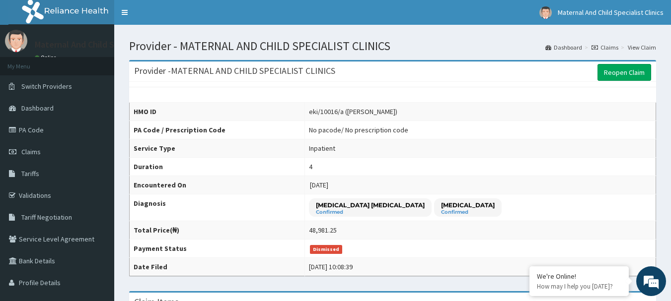  Describe the element at coordinates (217, 130) in the screenshot. I see `th: PA Code / Prescription Code` at that location.